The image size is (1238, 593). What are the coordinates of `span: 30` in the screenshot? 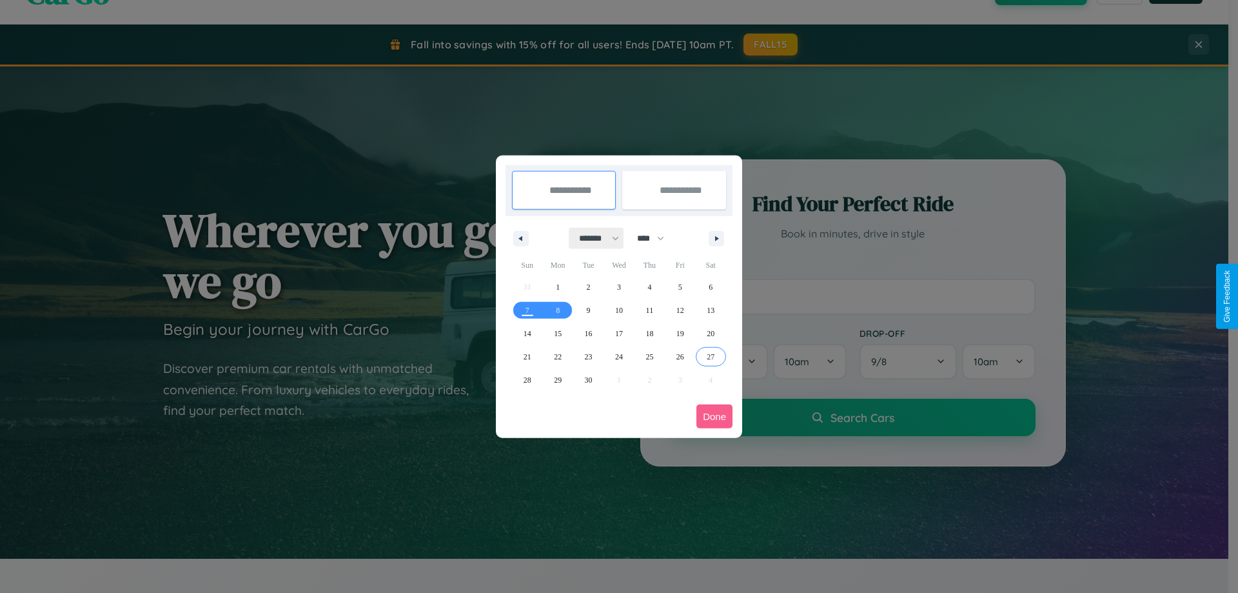 It's located at (589, 380).